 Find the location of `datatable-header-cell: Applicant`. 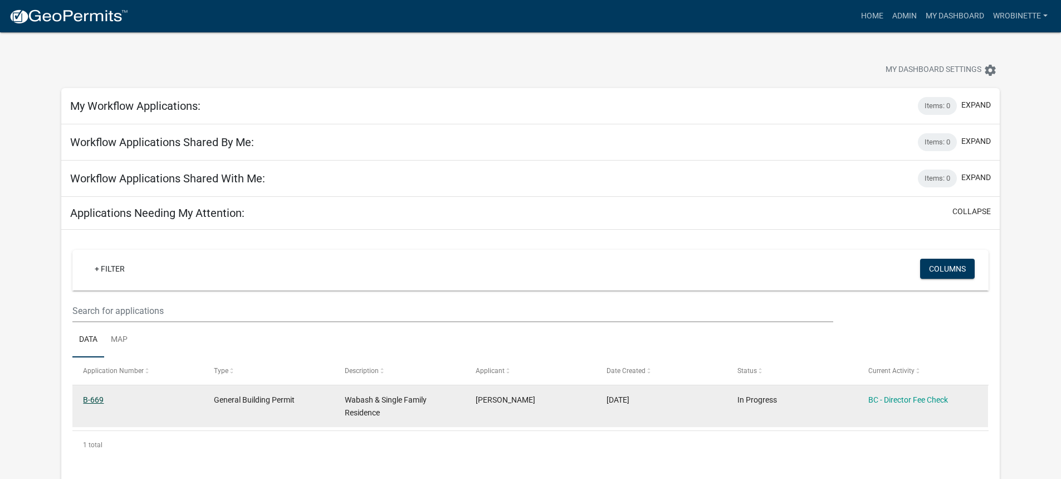

datatable-header-cell: Applicant is located at coordinates (530, 370).